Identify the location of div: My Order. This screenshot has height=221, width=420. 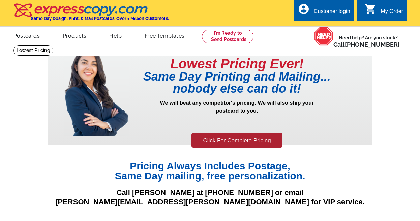
(392, 13).